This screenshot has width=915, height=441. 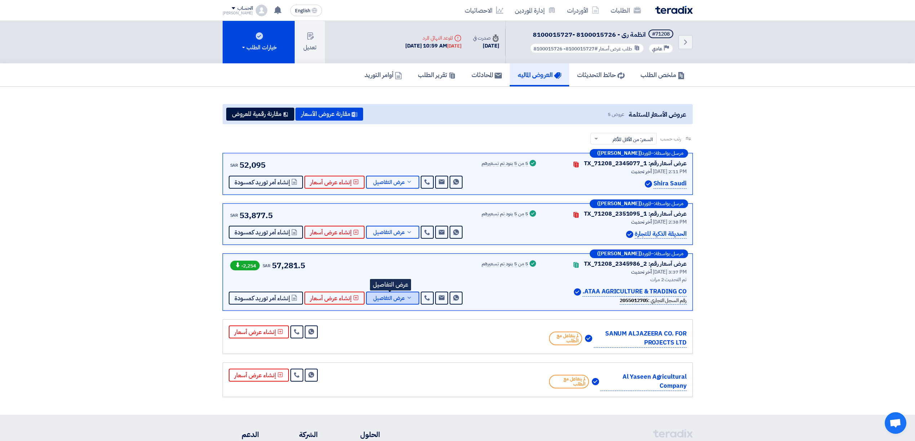 What do you see at coordinates (616, 114) in the screenshot?
I see `span: عروض 5` at bounding box center [616, 114].